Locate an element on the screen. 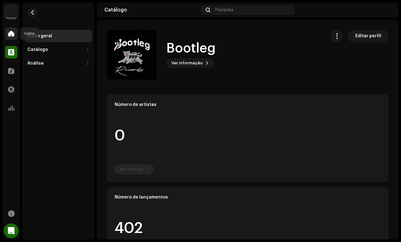 Image resolution: width=401 pixels, height=242 pixels. div: Análise is located at coordinates (35, 63).